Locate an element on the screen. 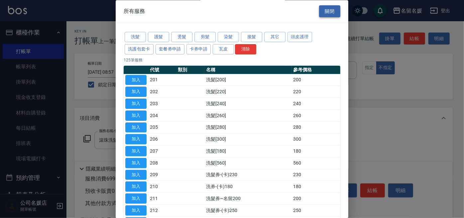 The image size is (464, 218). span: 所有服務 is located at coordinates (134, 11).